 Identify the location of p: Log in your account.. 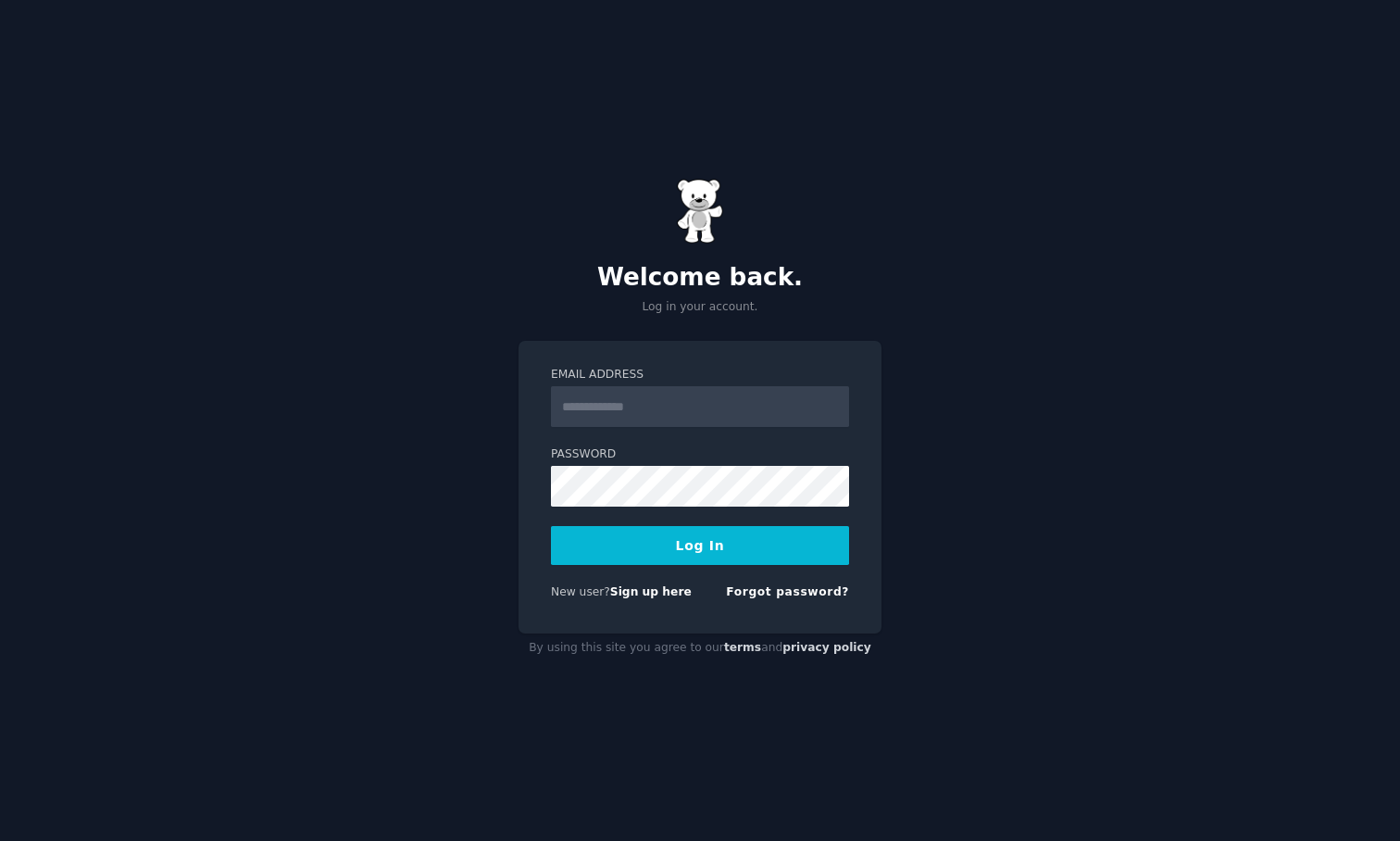
(700, 308).